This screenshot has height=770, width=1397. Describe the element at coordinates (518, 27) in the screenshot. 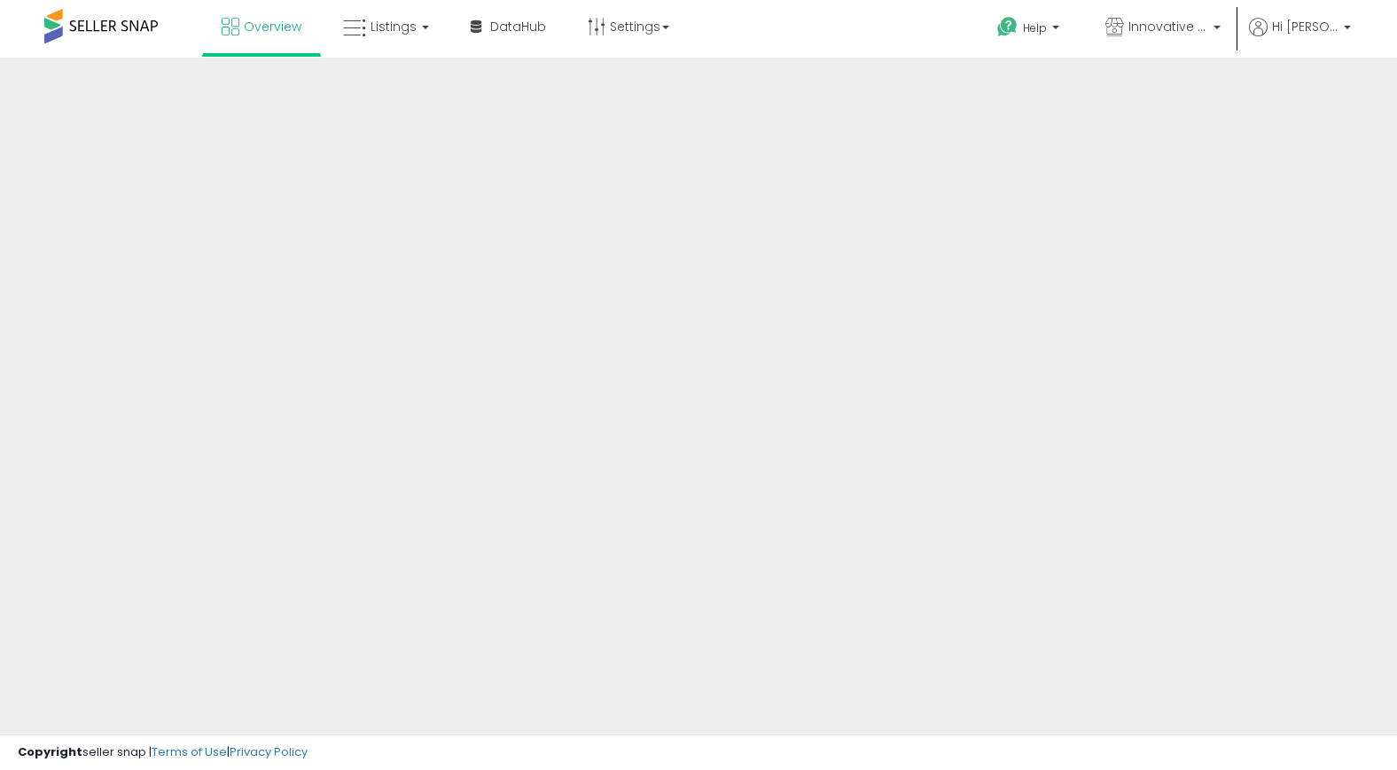

I see `span: DataHub` at that location.